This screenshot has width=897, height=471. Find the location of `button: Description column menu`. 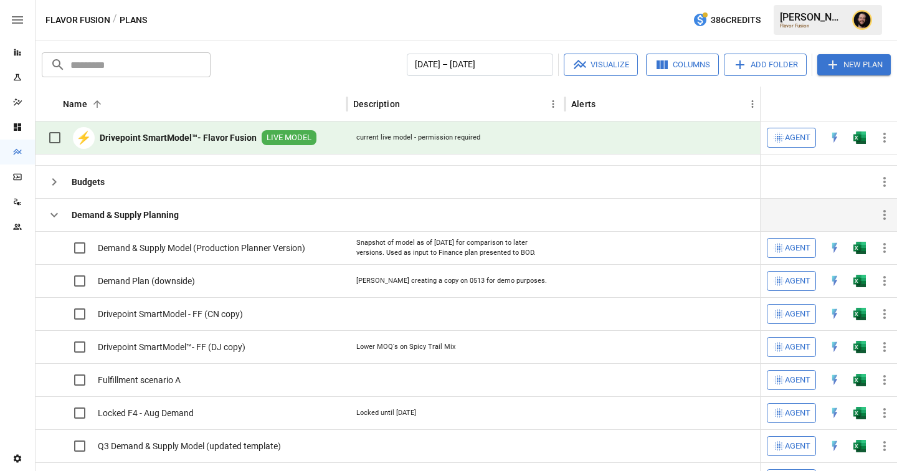

button: Description column menu is located at coordinates (553, 104).